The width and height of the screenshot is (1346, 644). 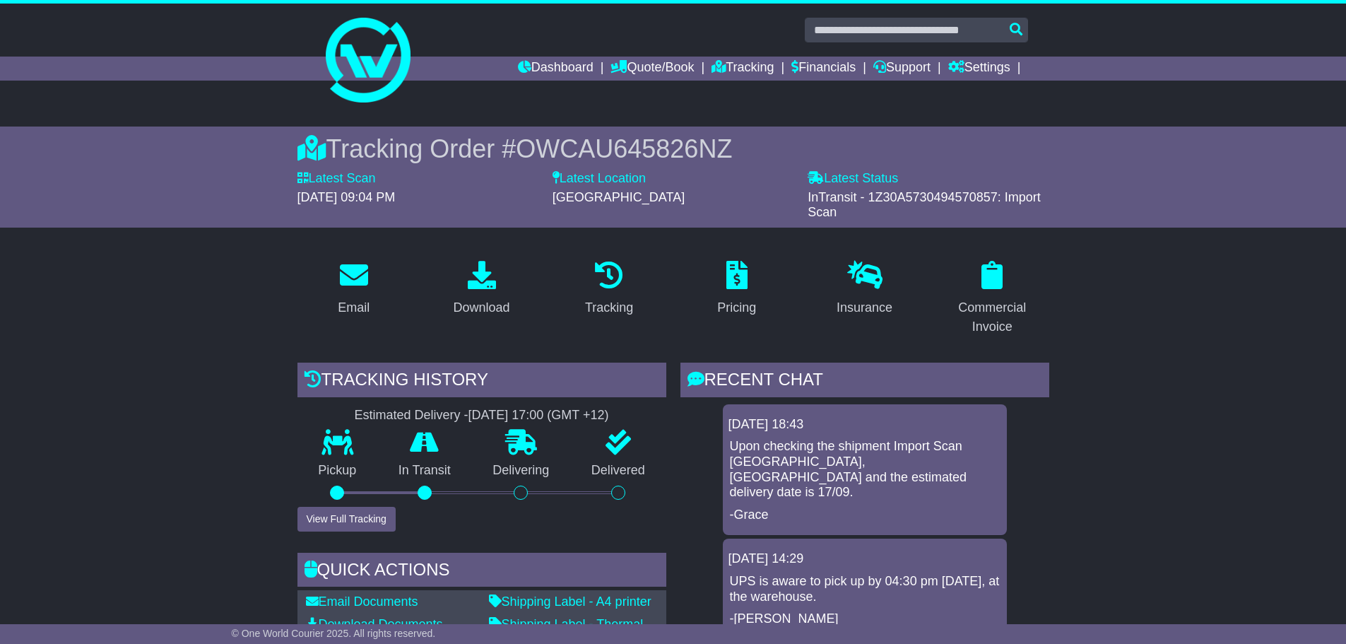 What do you see at coordinates (674, 148) in the screenshot?
I see `div: Tracking Order #` at bounding box center [674, 148].